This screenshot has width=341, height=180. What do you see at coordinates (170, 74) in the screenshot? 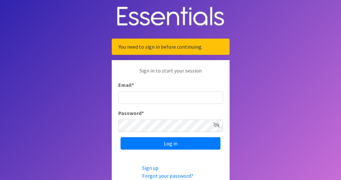
I see `p: Sign in to start your session` at bounding box center [170, 74].